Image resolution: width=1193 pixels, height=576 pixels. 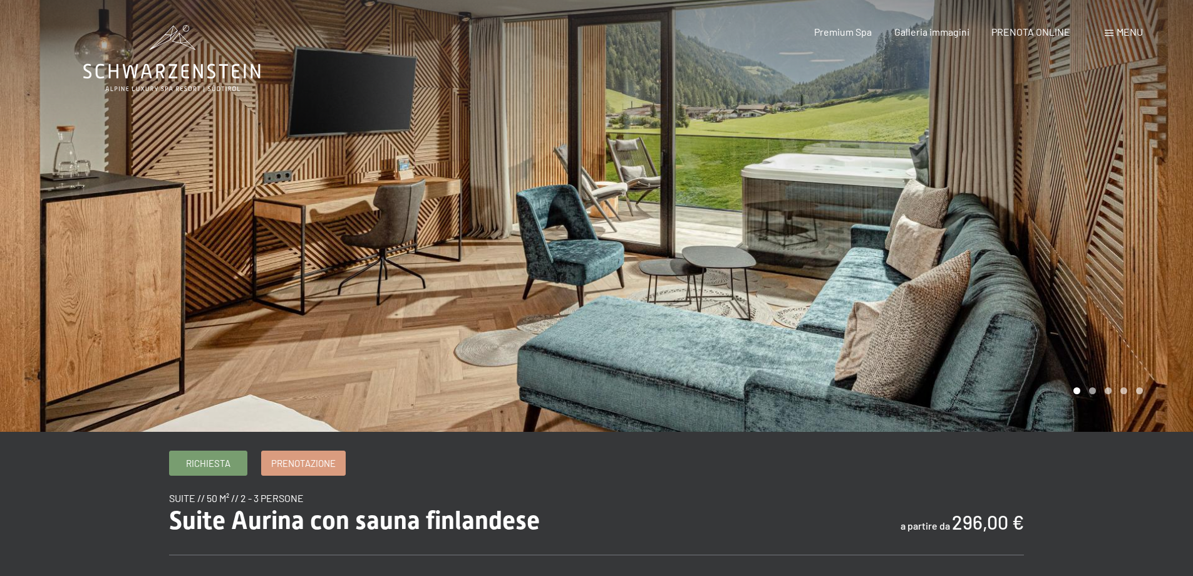 I want to click on span: Premium Spa, so click(x=843, y=31).